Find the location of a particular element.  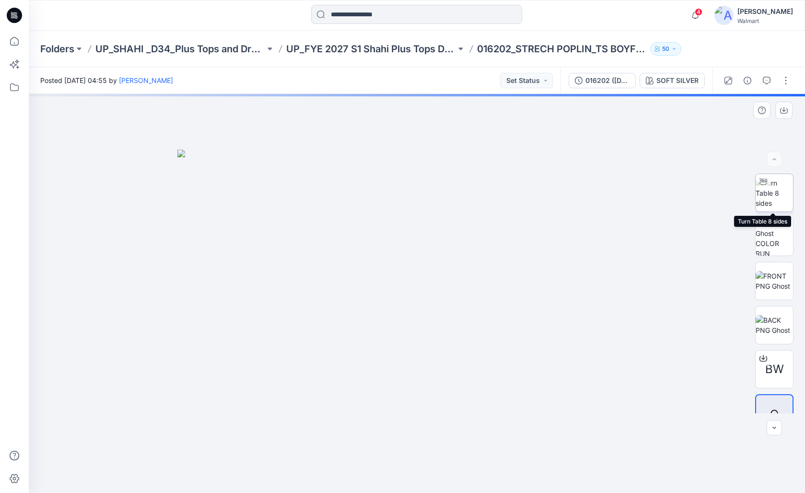

img: eyJhbGciOiJIUzI1NiIsImtpZCI6IjAiLCJzbHQiOiJzZXMiLCJ0eXAiOiJKV1QifQ.eyJkYXRhIjp7InR5cGUiOiJzdG9yYW... is located at coordinates (417, 321).